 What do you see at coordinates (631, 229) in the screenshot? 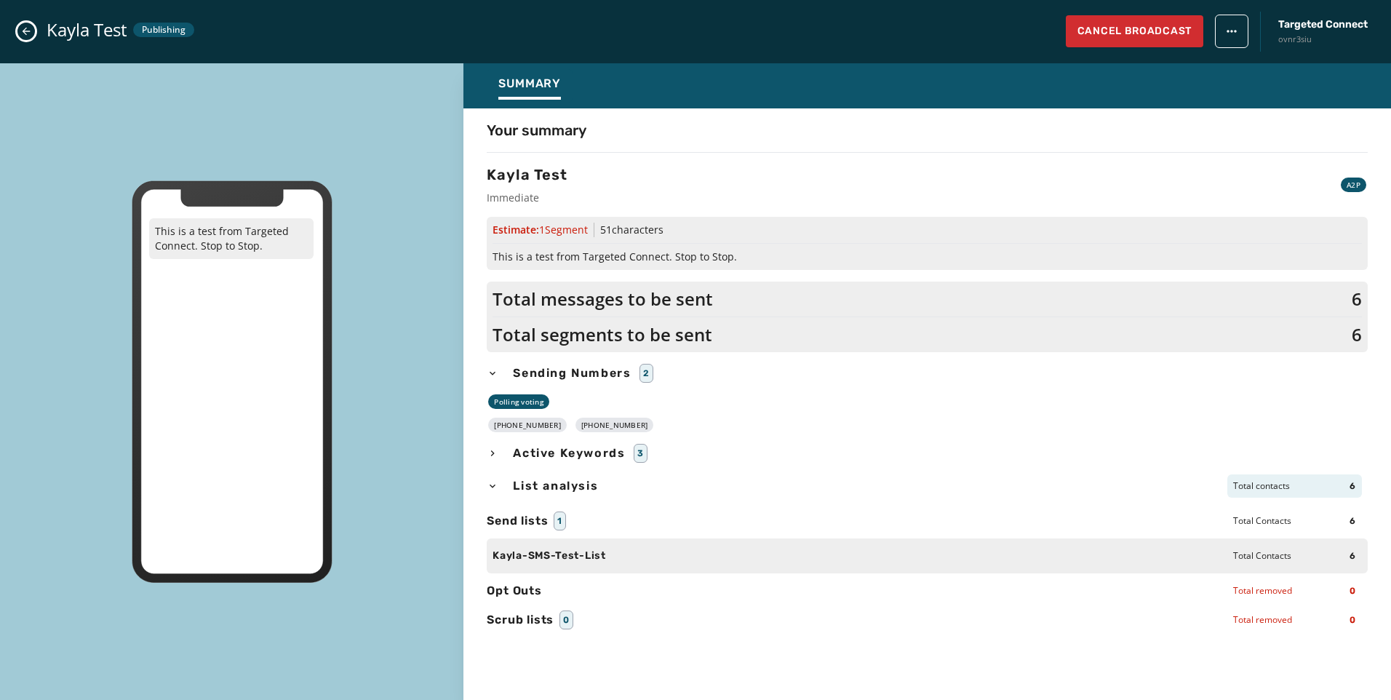
I see `span: 51 characters` at bounding box center [631, 229].